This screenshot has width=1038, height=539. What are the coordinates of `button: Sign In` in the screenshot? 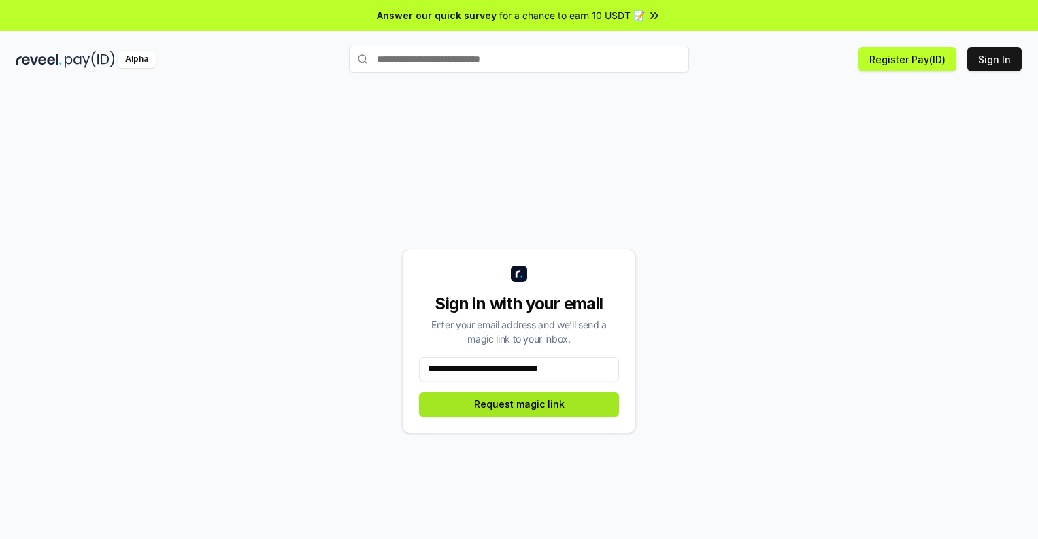 It's located at (994, 59).